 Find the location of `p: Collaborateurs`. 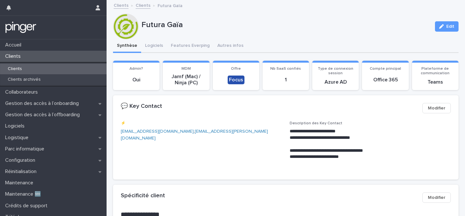

p: Collaborateurs is located at coordinates (23, 92).